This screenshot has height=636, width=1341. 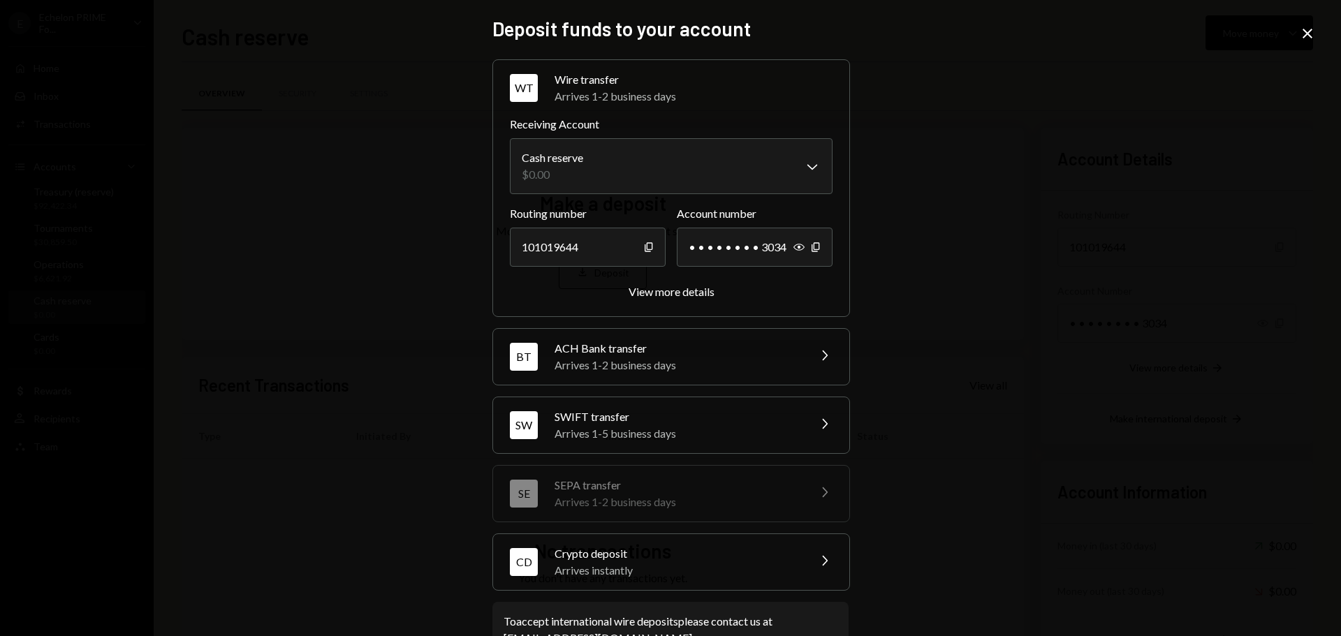 What do you see at coordinates (671, 292) in the screenshot?
I see `button: View more details` at bounding box center [671, 292].